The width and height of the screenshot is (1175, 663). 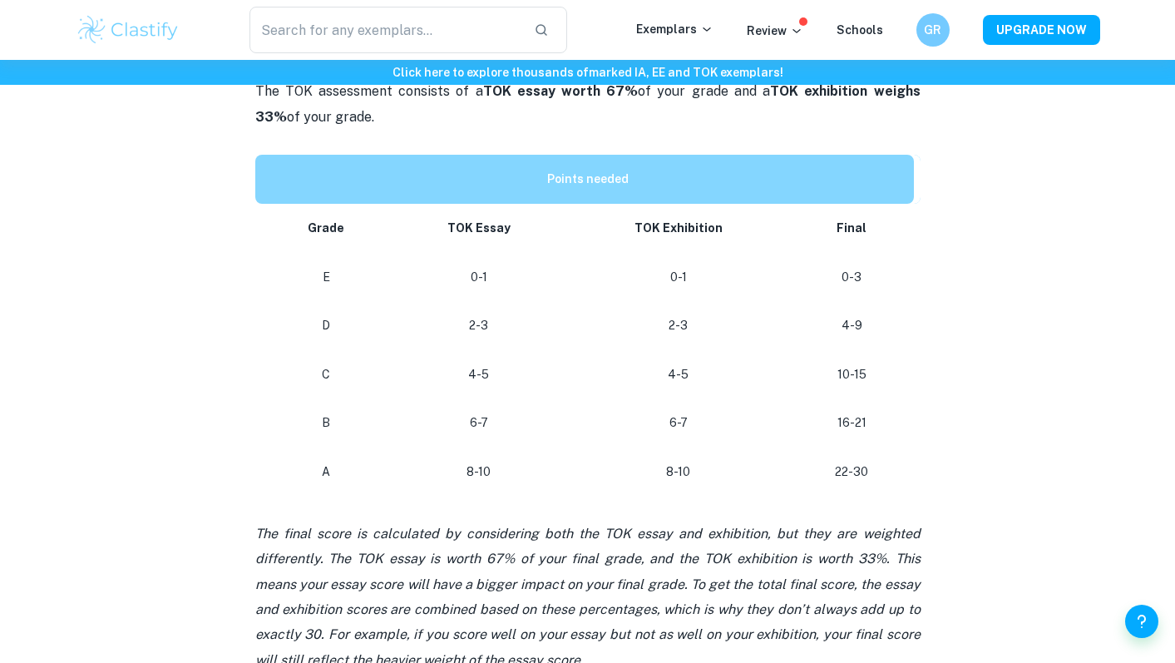 What do you see at coordinates (588, 116) in the screenshot?
I see `p: The TOK assessment consists of a of your grade and a of your grade.` at bounding box center [588, 116].